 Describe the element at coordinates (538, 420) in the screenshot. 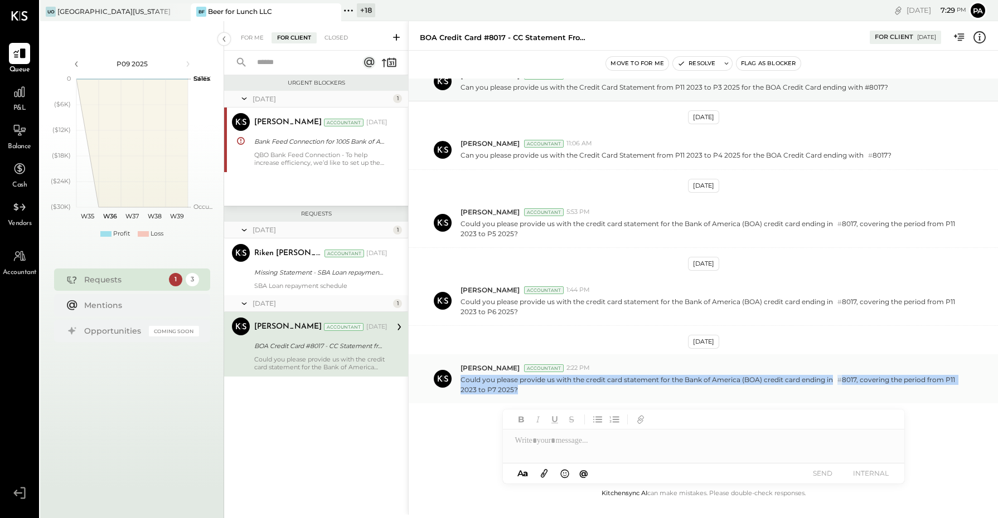

I see `button: Italic` at that location.